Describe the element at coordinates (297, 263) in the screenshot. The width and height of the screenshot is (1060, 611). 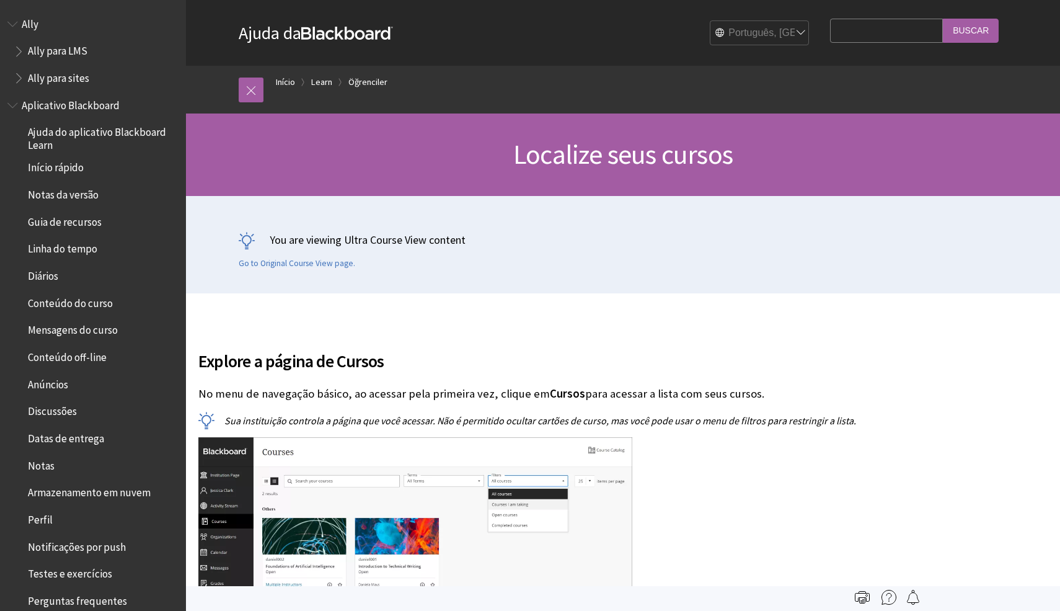
I see `a: Go to Original Course View page.` at that location.